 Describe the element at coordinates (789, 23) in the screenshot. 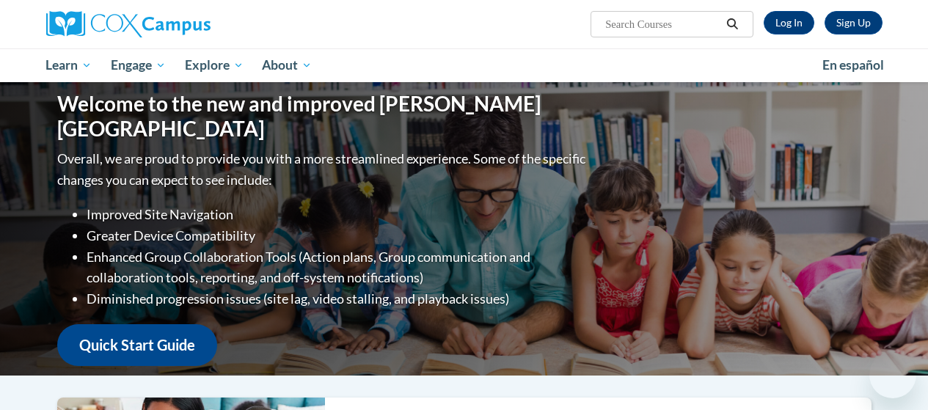

I see `a: Log In` at that location.